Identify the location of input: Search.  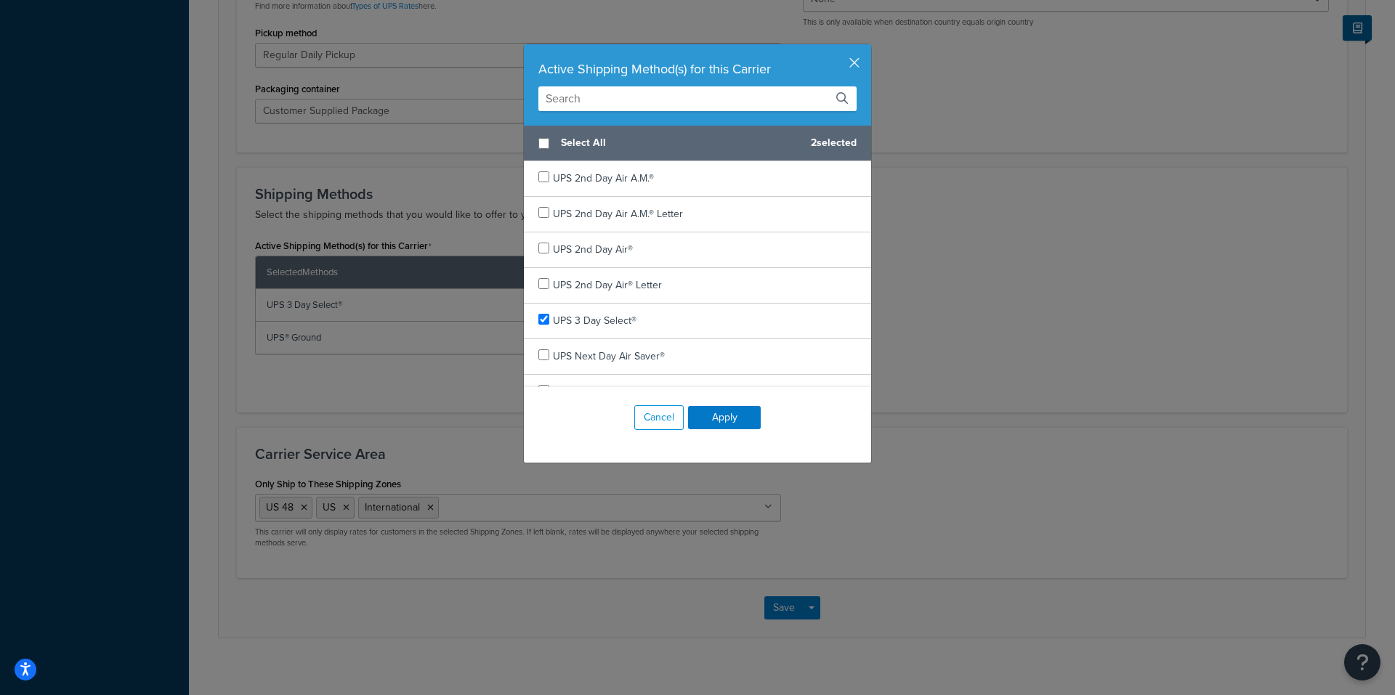
(697, 99).